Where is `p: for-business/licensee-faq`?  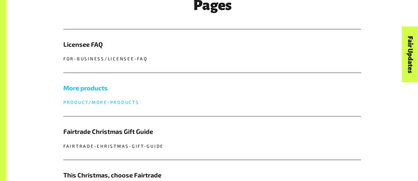 p: for-business/licensee-faq is located at coordinates (212, 59).